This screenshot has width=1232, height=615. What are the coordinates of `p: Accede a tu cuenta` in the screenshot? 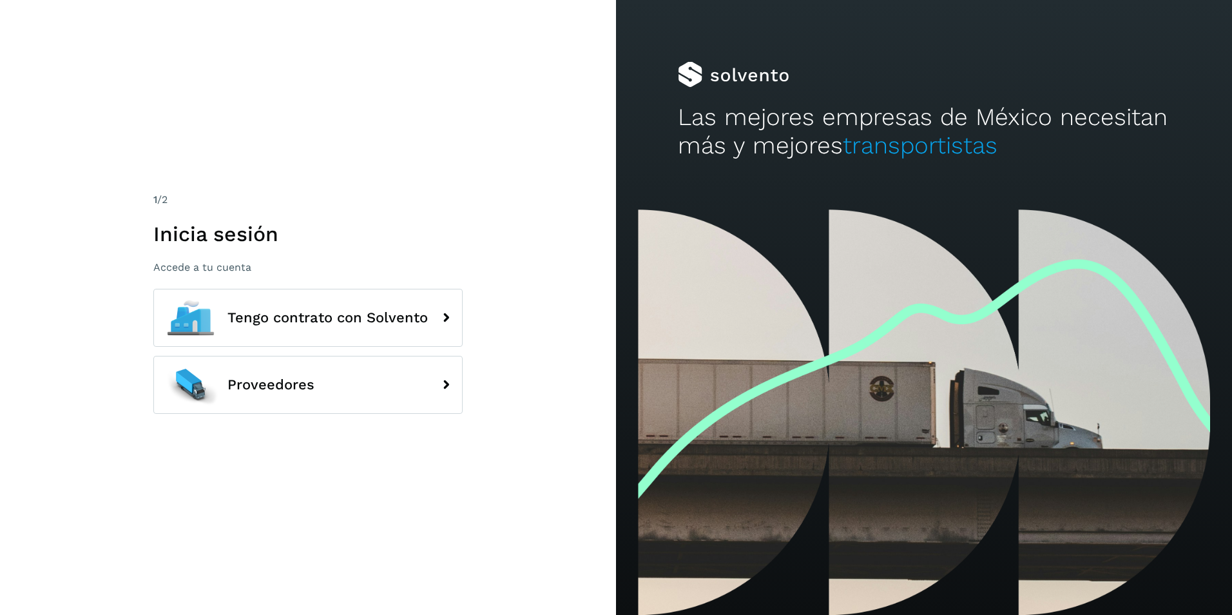 It's located at (308, 267).